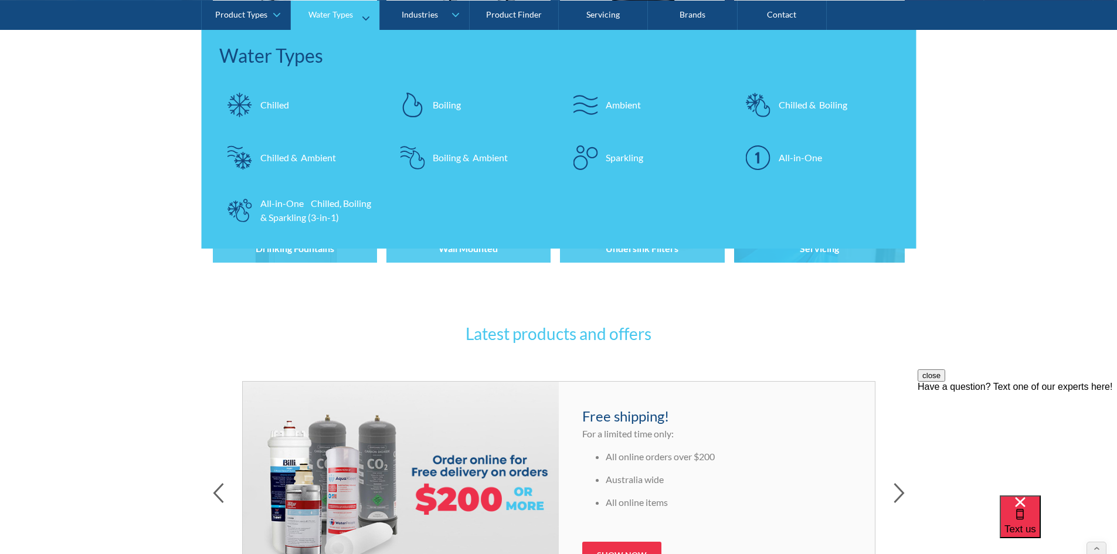  I want to click on a: Chilled, so click(300, 104).